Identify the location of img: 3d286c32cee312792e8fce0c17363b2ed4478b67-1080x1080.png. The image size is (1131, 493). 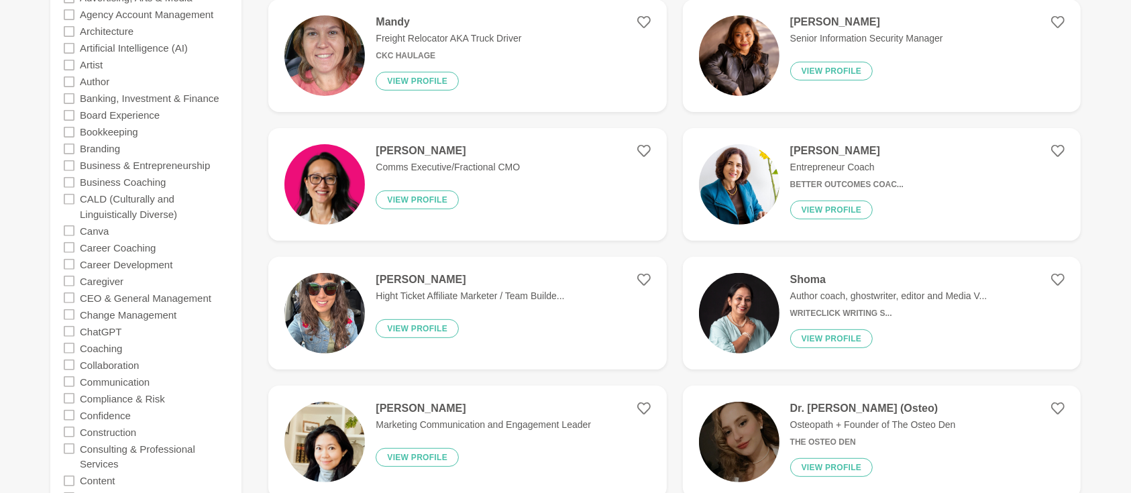
(325, 184).